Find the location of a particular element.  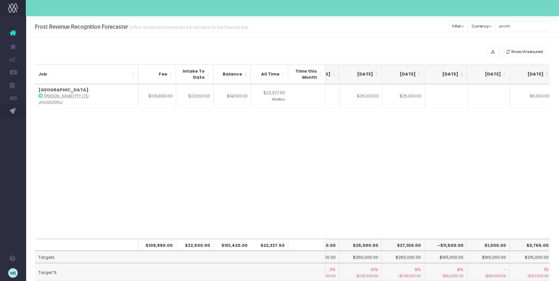

span: 10% is located at coordinates (374, 270).